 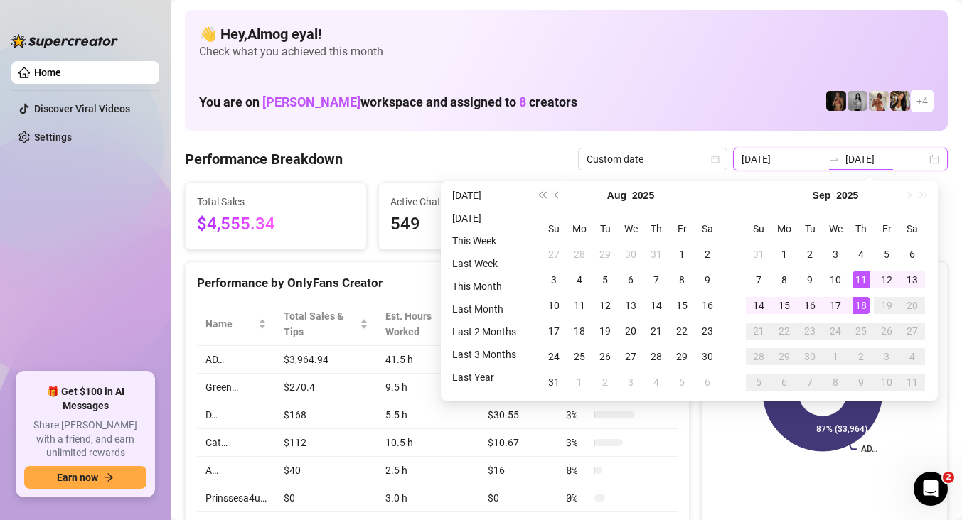 I want to click on div: 15, so click(x=784, y=306).